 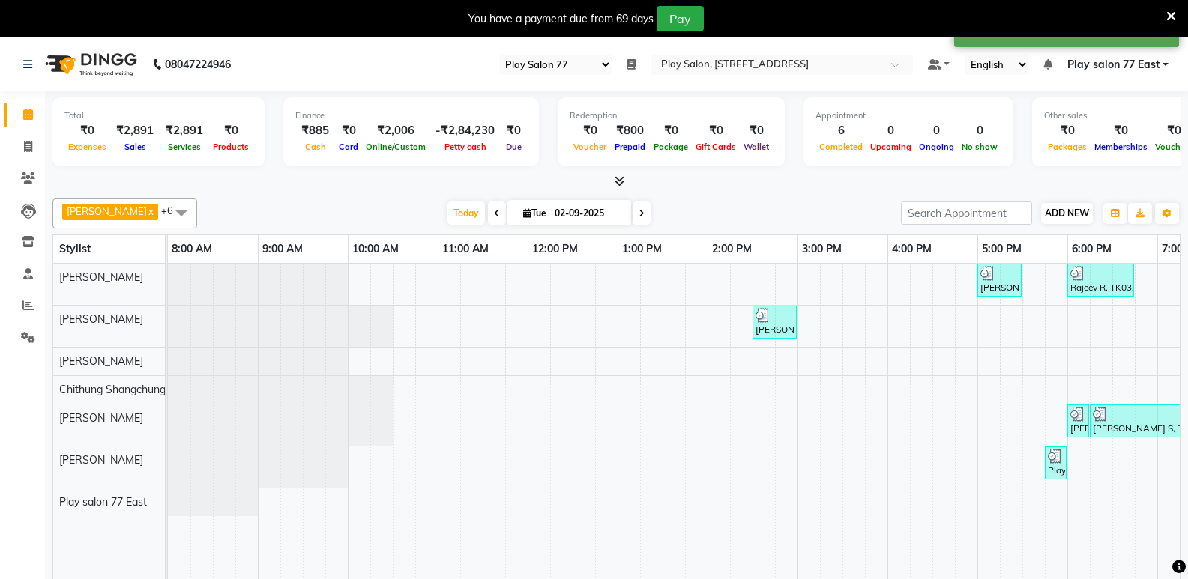 What do you see at coordinates (466, 213) in the screenshot?
I see `span: Today` at bounding box center [466, 213].